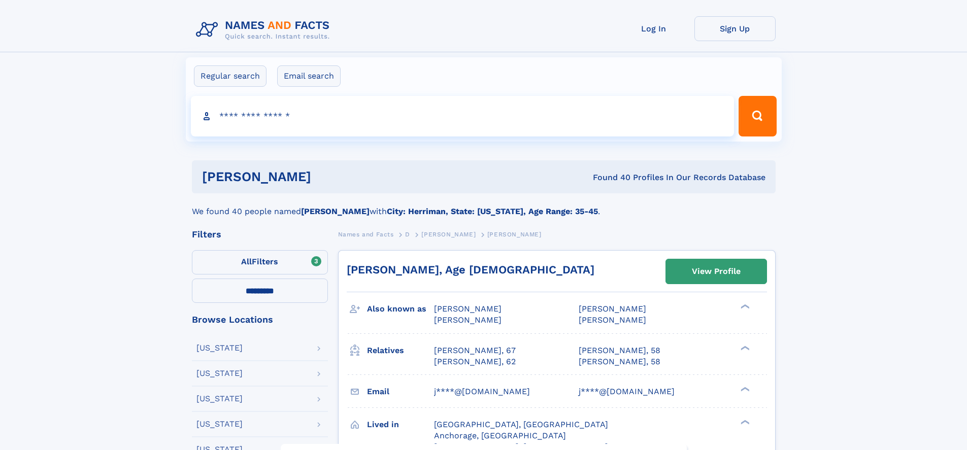 This screenshot has height=450, width=967. Describe the element at coordinates (265, 30) in the screenshot. I see `img: Logo Names and Facts` at that location.